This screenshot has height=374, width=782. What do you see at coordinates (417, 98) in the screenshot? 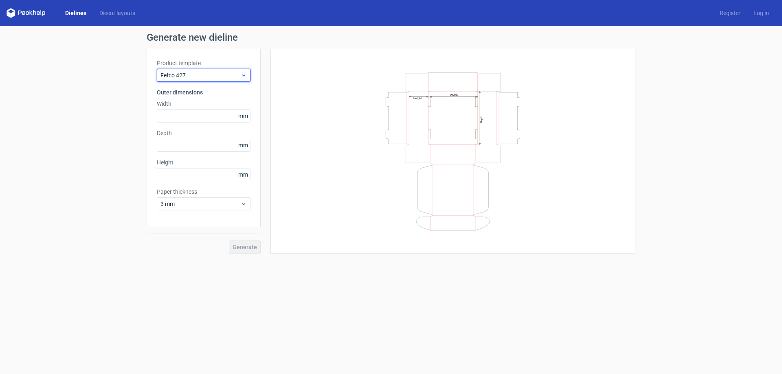
I see `text: Height` at bounding box center [417, 98].